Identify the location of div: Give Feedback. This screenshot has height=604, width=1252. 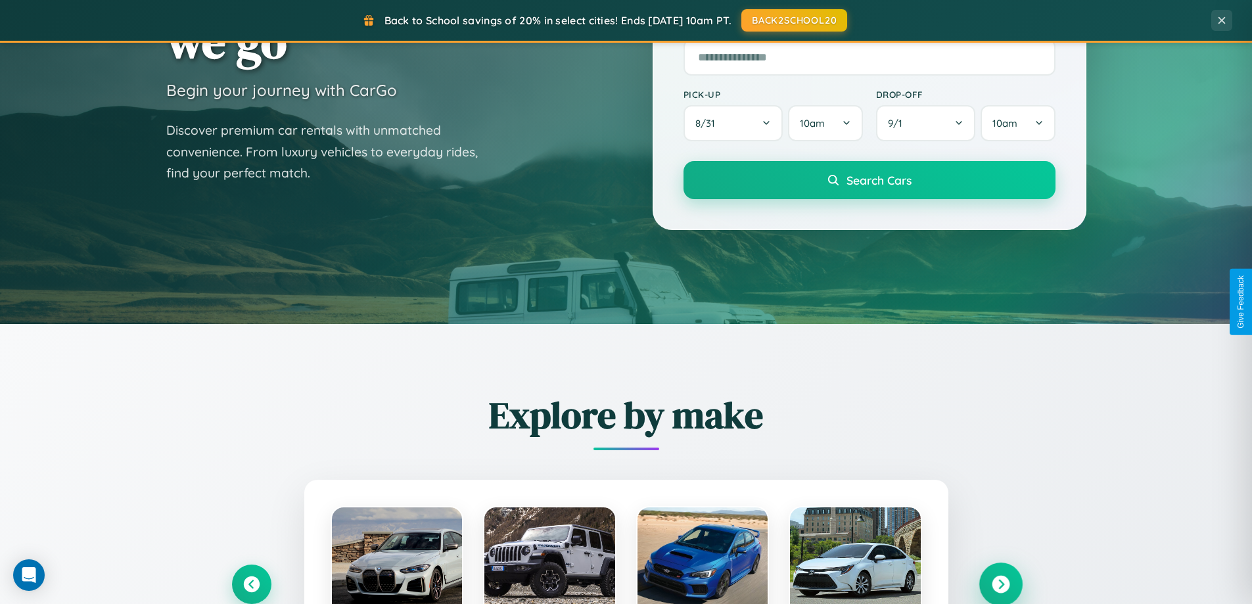
(1241, 302).